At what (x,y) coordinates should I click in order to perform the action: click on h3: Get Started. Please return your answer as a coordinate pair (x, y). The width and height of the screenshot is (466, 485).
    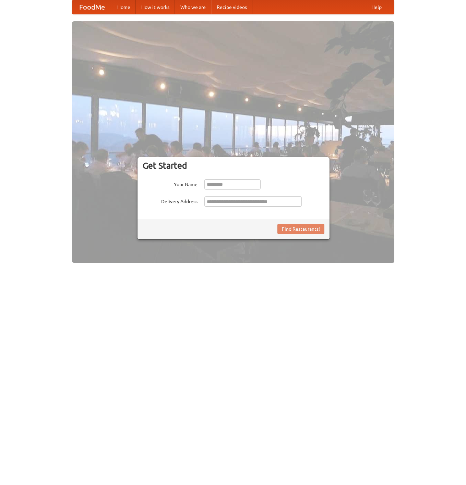
    Looking at the image, I should click on (234, 166).